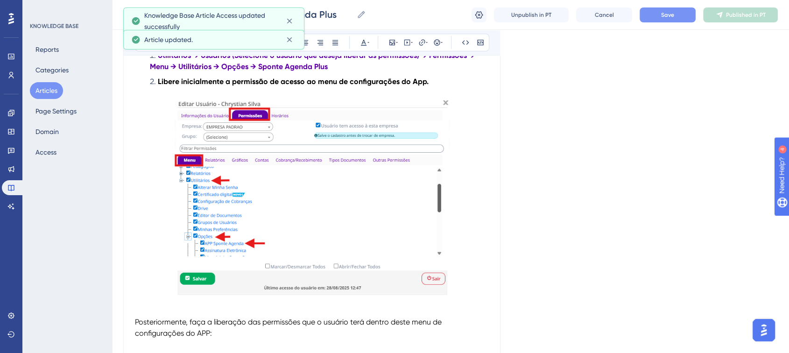 This screenshot has width=789, height=353. I want to click on button: Categories, so click(52, 70).